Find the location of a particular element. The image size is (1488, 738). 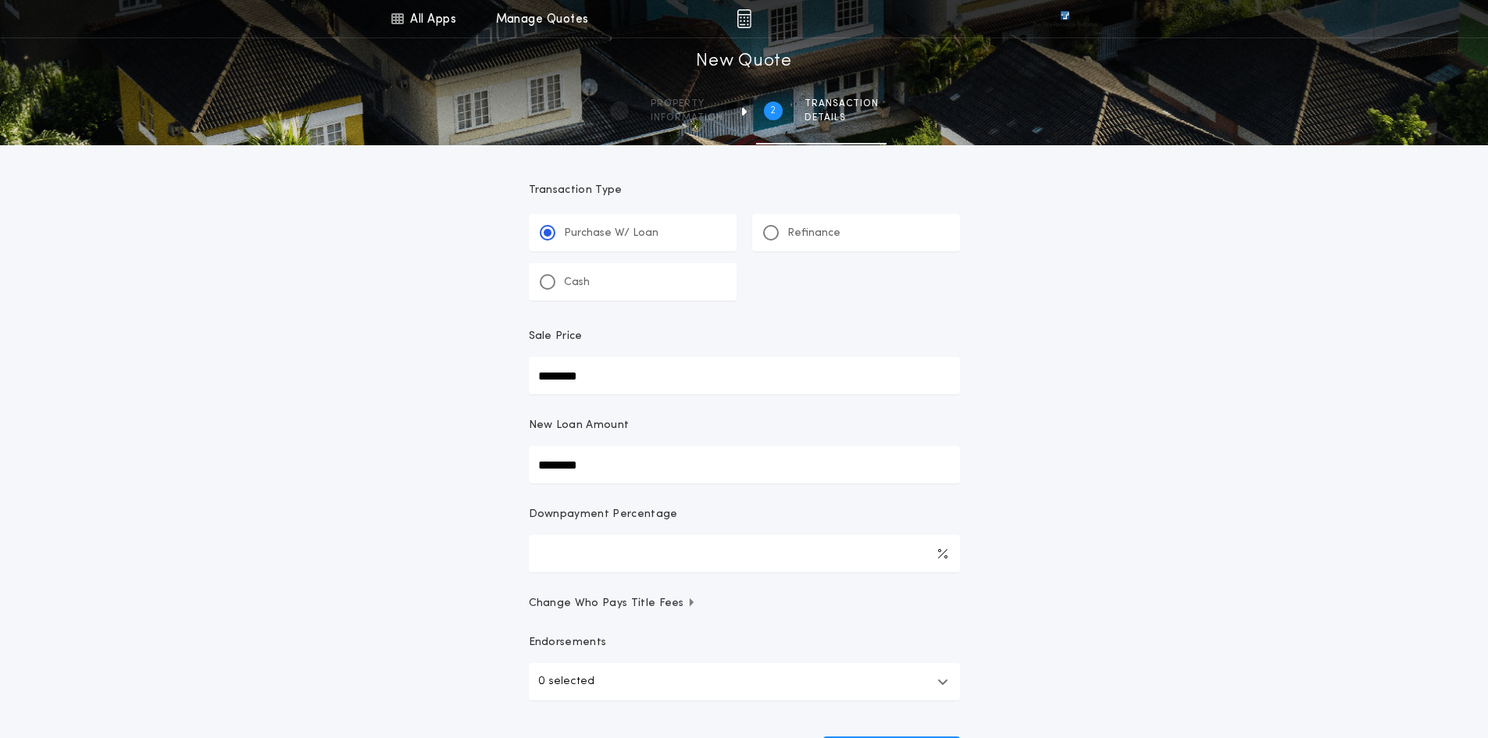

p: Refinance is located at coordinates (814, 233).